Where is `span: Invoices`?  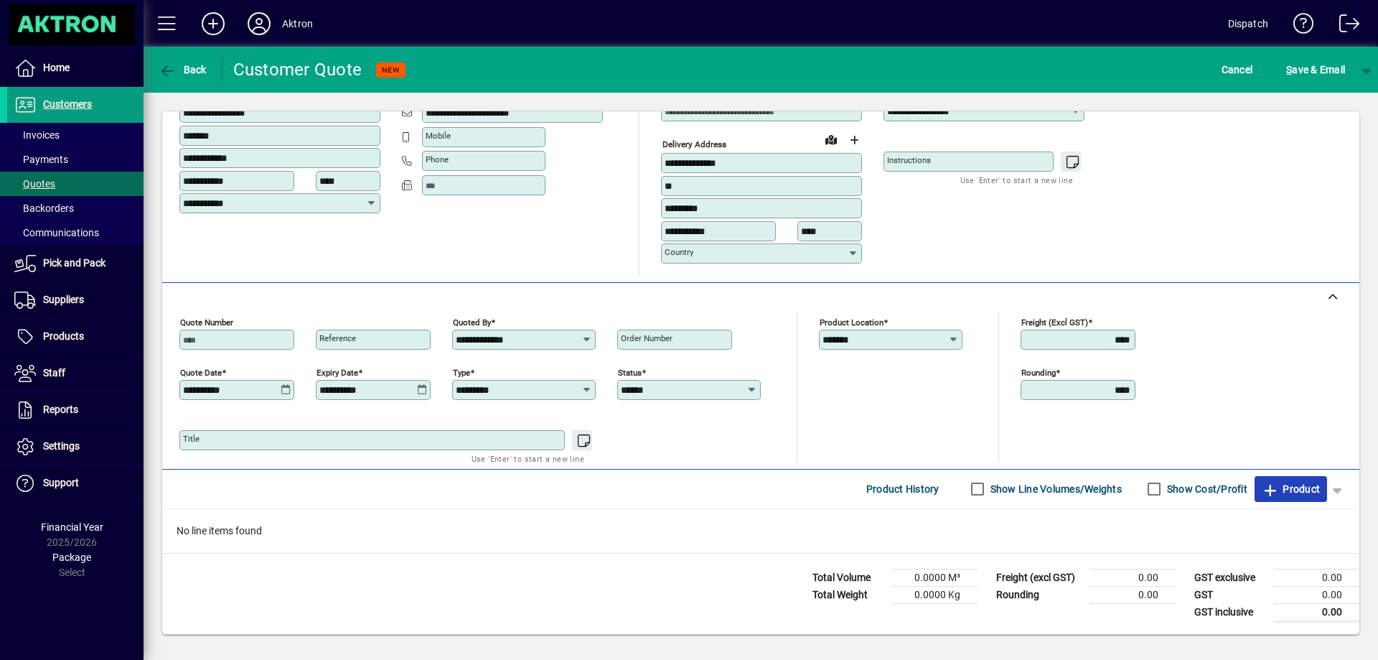 span: Invoices is located at coordinates (37, 135).